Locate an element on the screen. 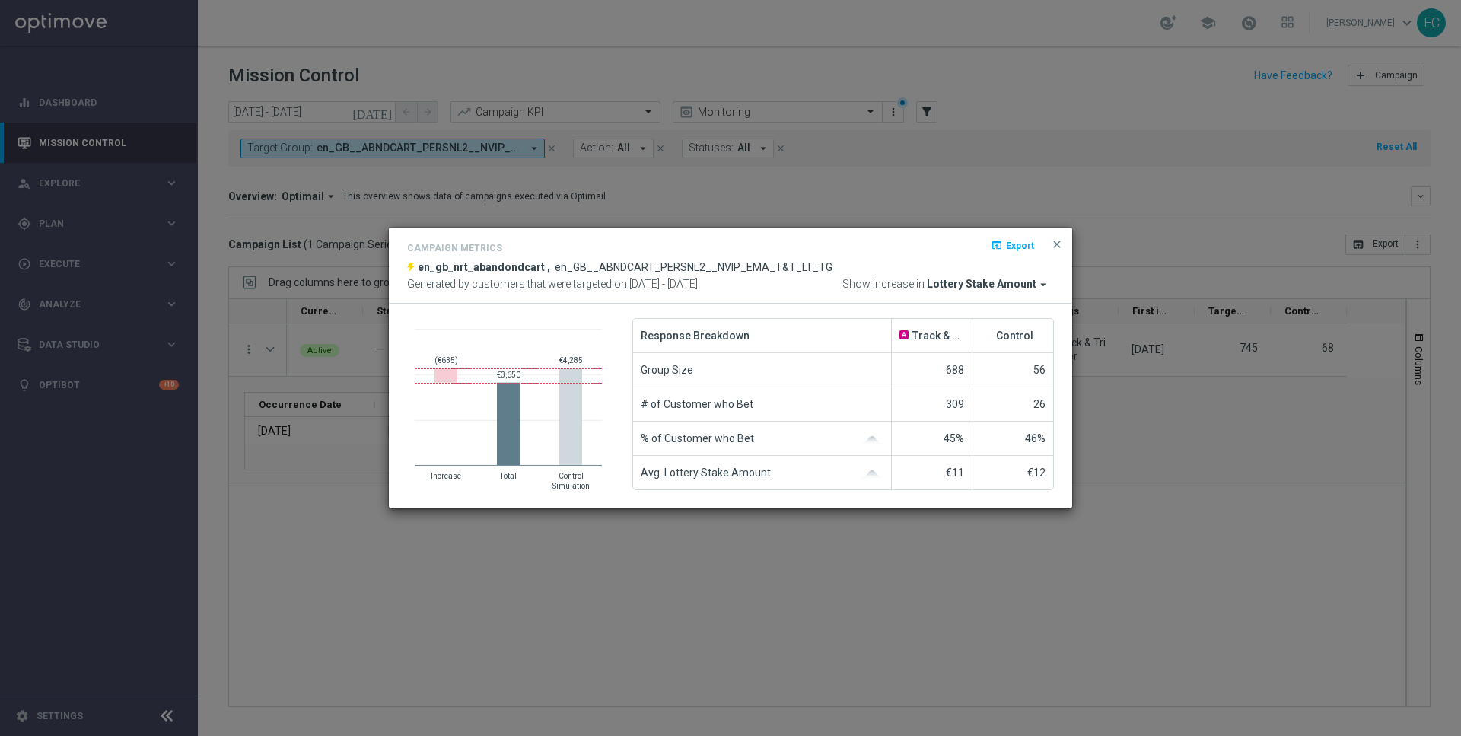  text: Increase is located at coordinates (446, 476).